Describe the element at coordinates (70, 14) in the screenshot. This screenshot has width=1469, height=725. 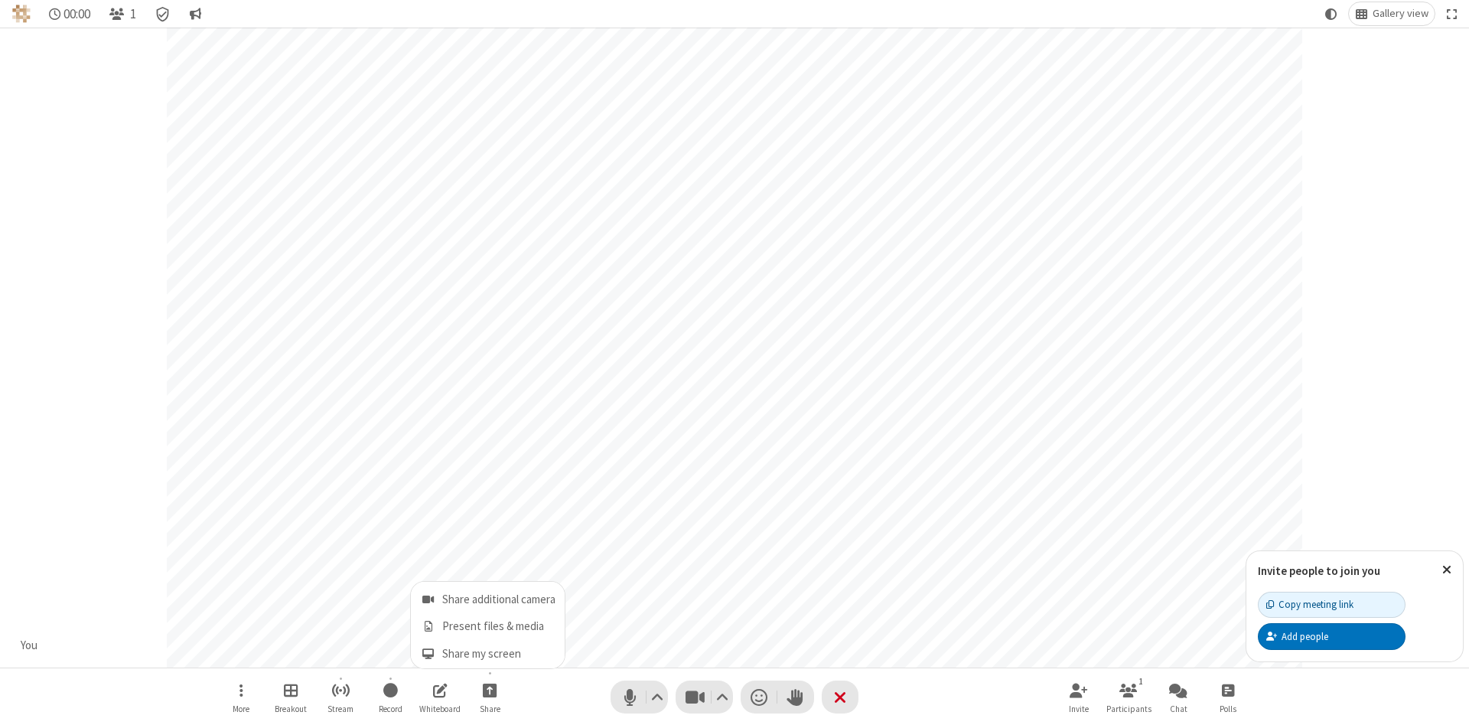
I see `div: Timer` at that location.